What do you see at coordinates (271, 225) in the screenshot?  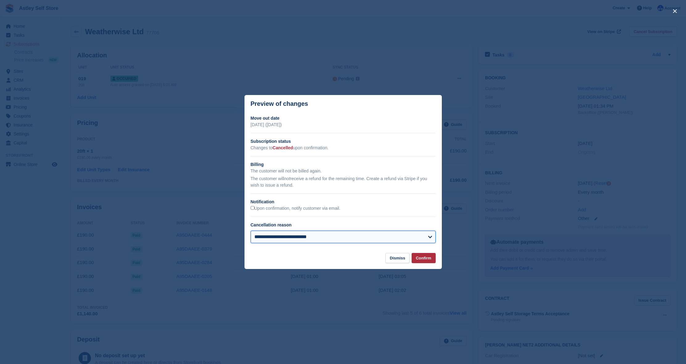 I see `label: Cancellation reason` at bounding box center [271, 225].